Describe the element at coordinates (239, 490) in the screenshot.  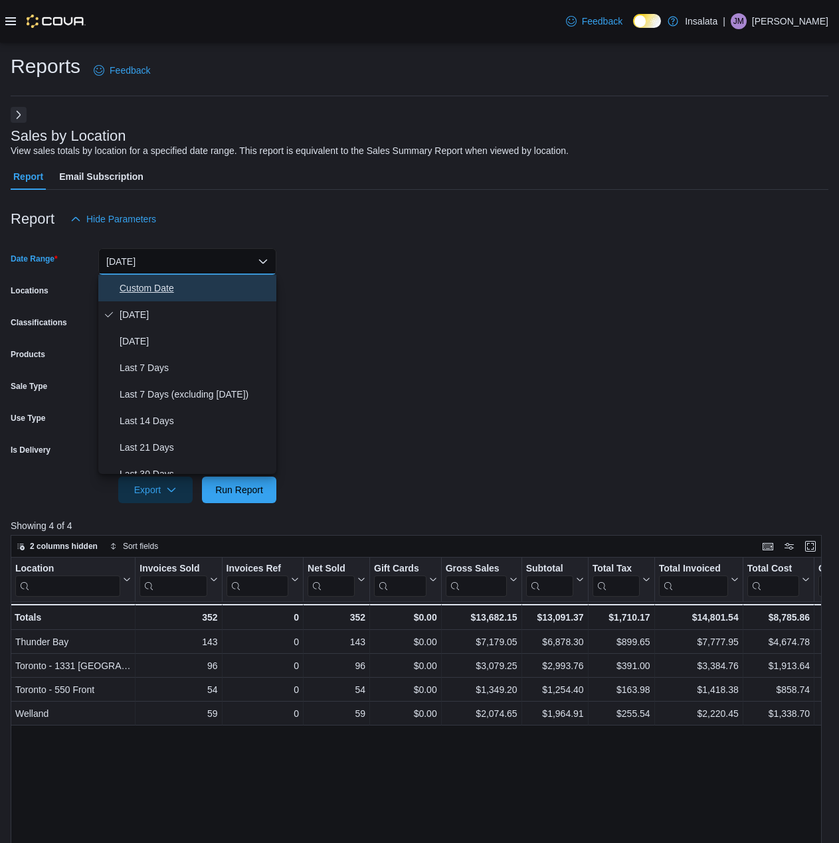
I see `span: Run Report` at that location.